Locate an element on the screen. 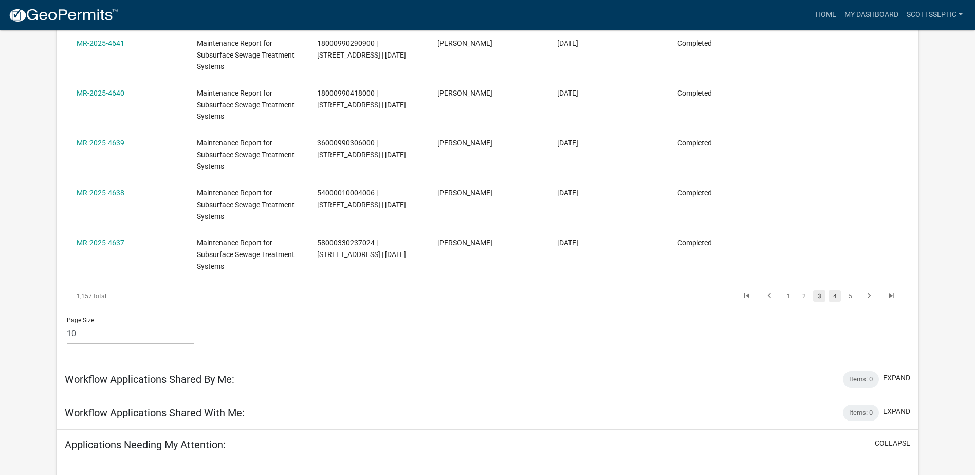  span: 36000990306000 | 40565 SHADOW DR | 08/29/2025 is located at coordinates (361, 149).